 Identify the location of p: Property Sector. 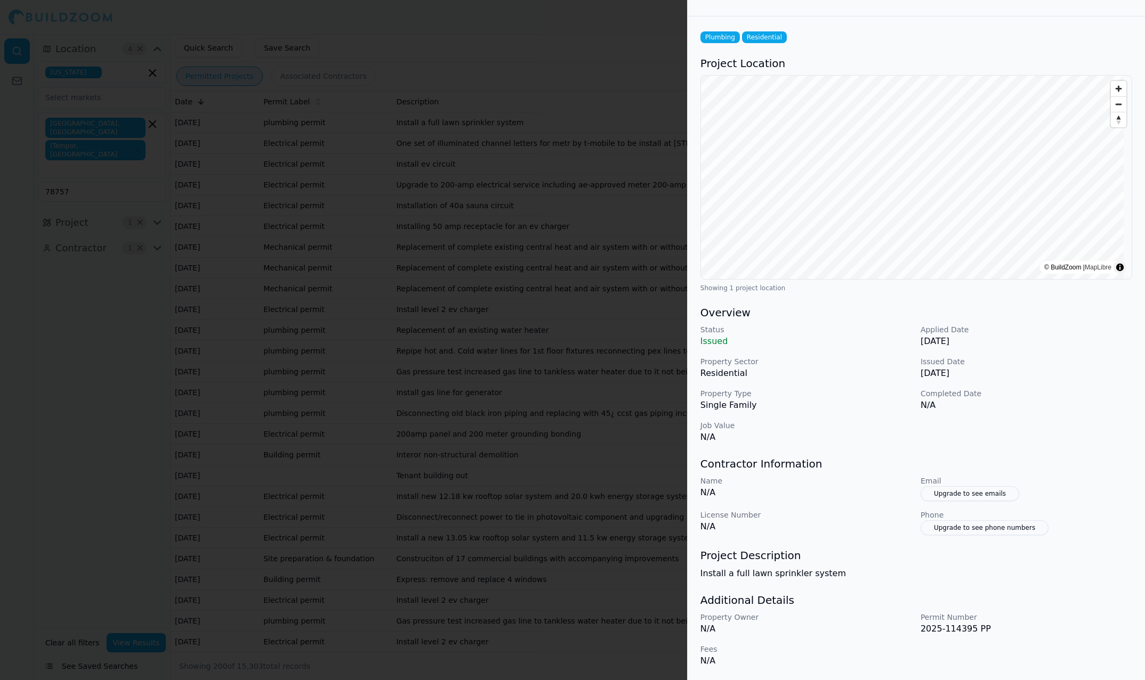
(806, 362).